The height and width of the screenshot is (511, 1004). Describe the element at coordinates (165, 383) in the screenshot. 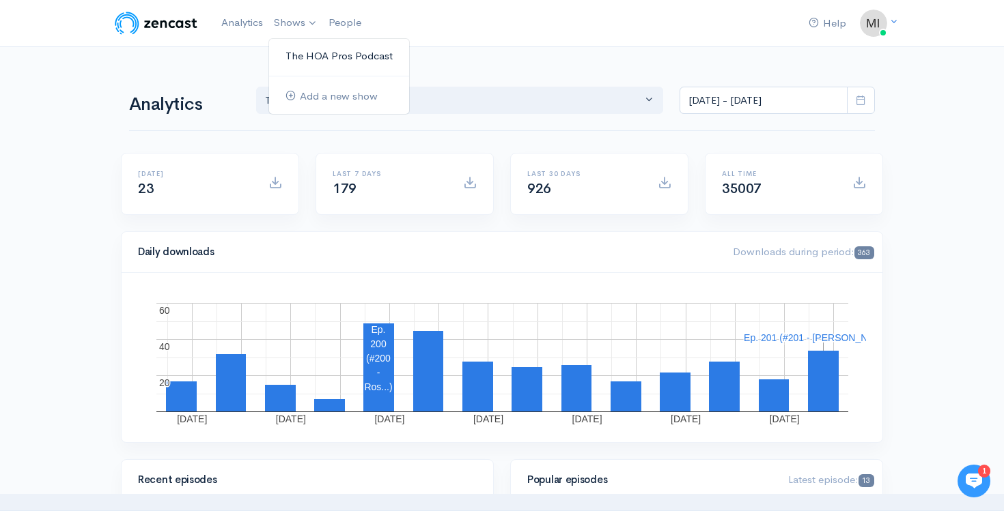

I see `text: 20` at that location.